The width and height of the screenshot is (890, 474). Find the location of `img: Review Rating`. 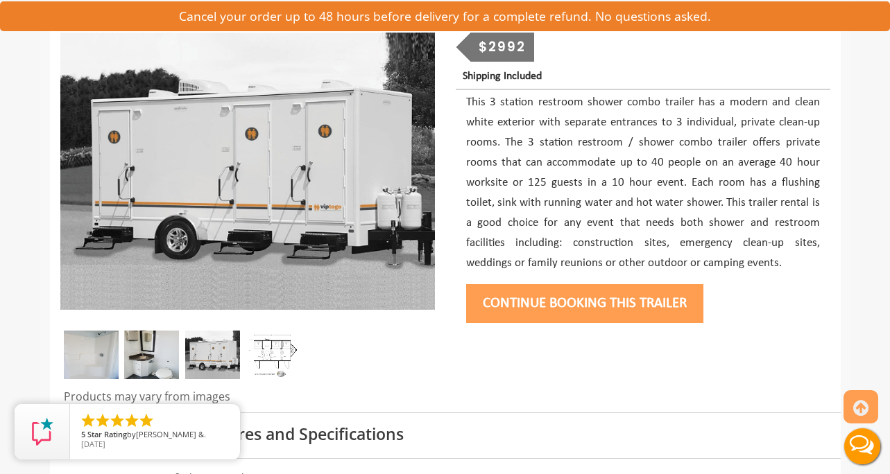

img: Review Rating is located at coordinates (42, 432).